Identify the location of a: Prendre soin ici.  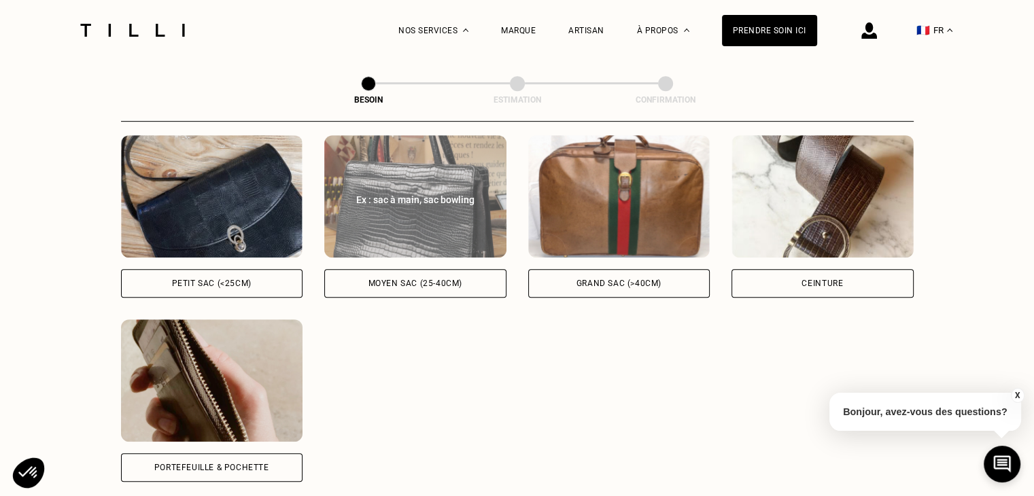
(770, 31).